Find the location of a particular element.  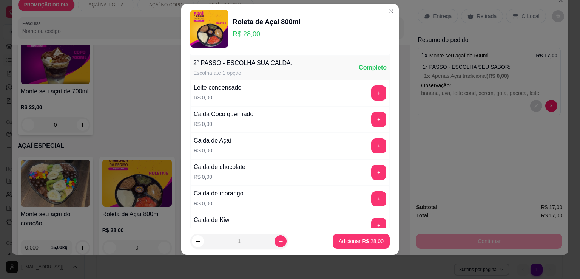

button: increase-product-quantity is located at coordinates (280, 241).